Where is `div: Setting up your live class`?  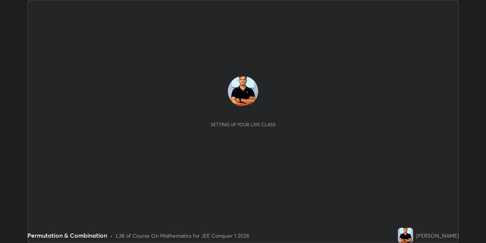
div: Setting up your live class is located at coordinates (243, 124).